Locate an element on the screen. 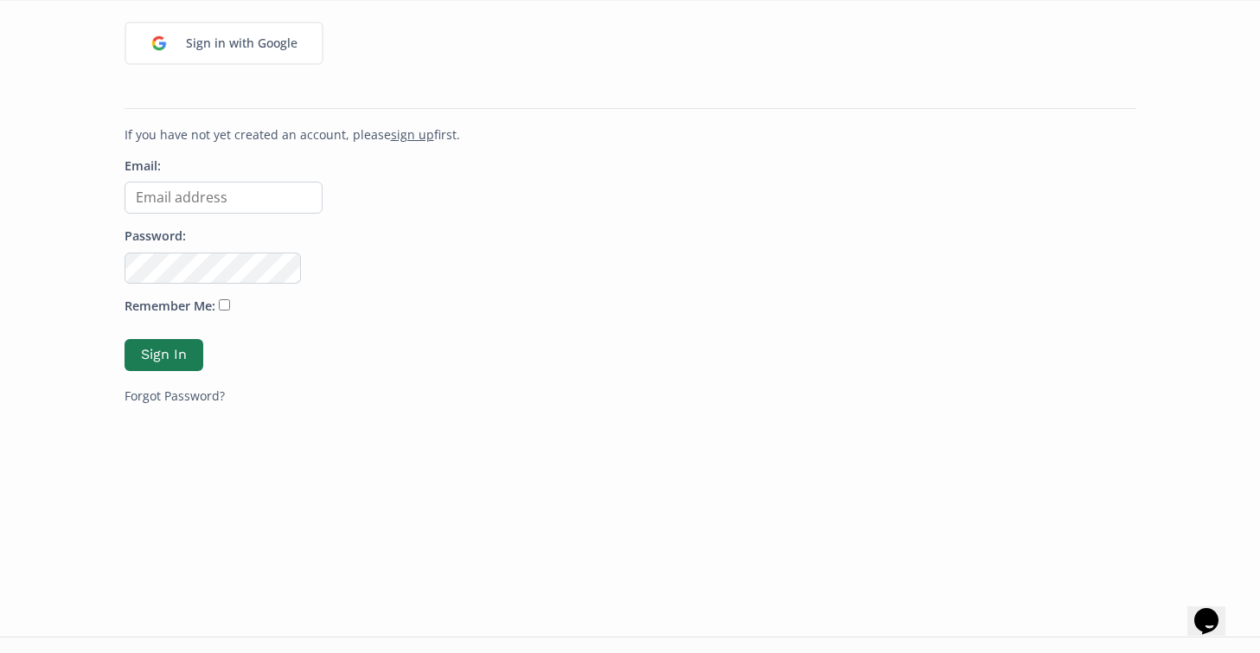  div: Sign in with Google is located at coordinates (241, 43).